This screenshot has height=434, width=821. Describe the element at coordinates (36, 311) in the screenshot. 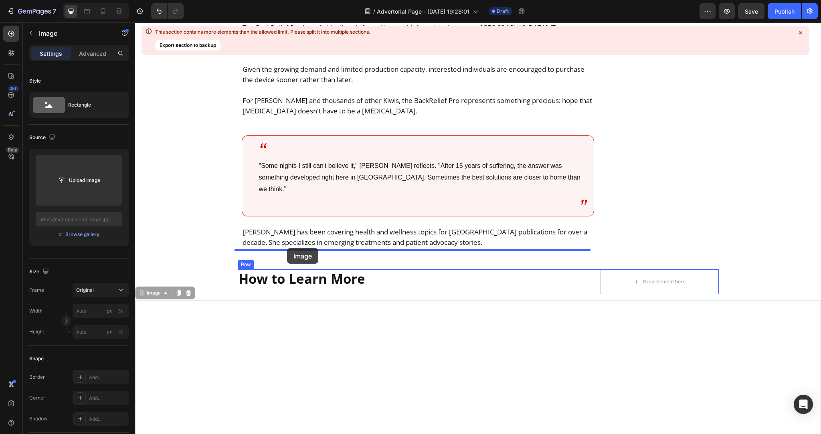

I see `label: Width` at that location.